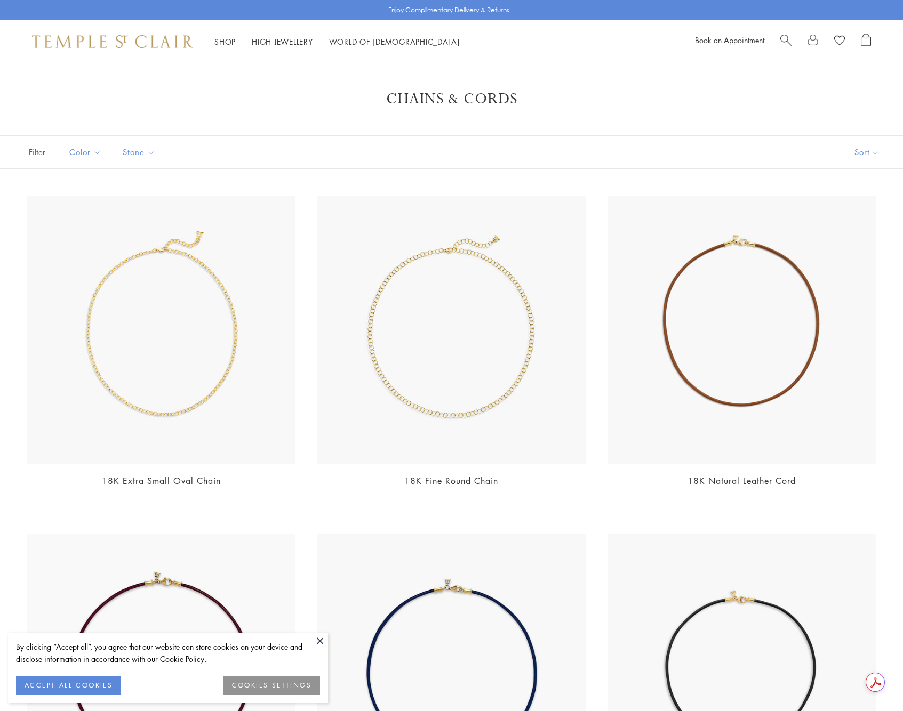  What do you see at coordinates (168, 653) in the screenshot?
I see `div: By clicking “Accept all”, you agree that our website can store cookies on your device and disclos...` at bounding box center [168, 653].